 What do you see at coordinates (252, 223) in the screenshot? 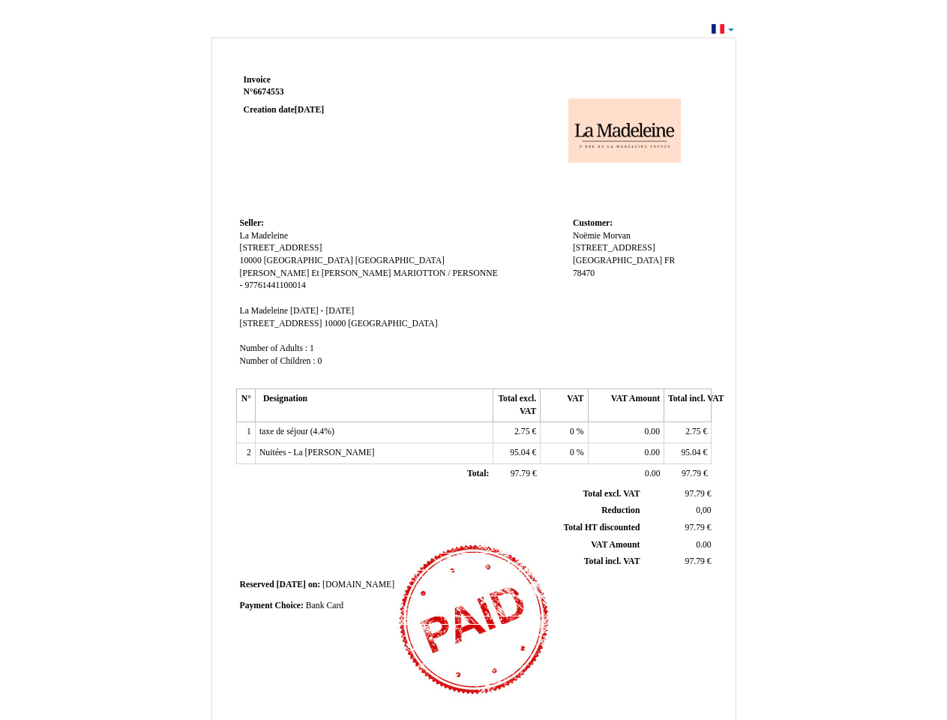
I see `span: Seller:` at bounding box center [252, 223].